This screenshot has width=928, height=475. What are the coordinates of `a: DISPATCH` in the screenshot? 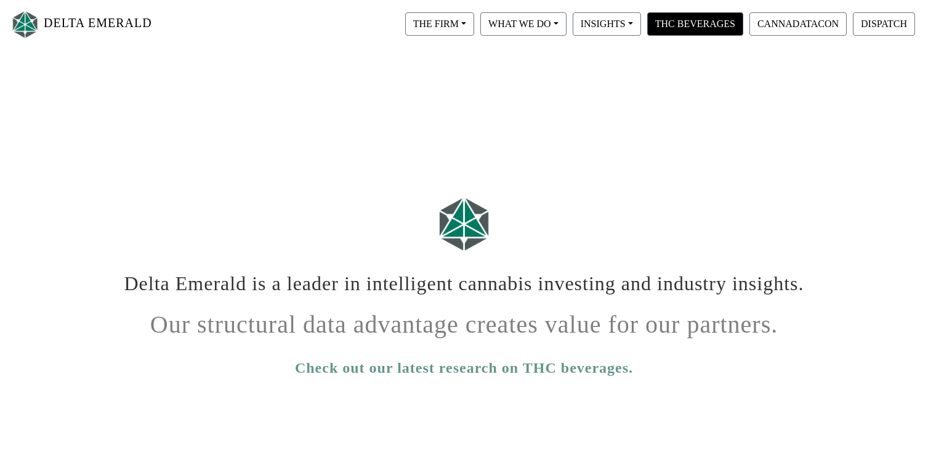 It's located at (884, 23).